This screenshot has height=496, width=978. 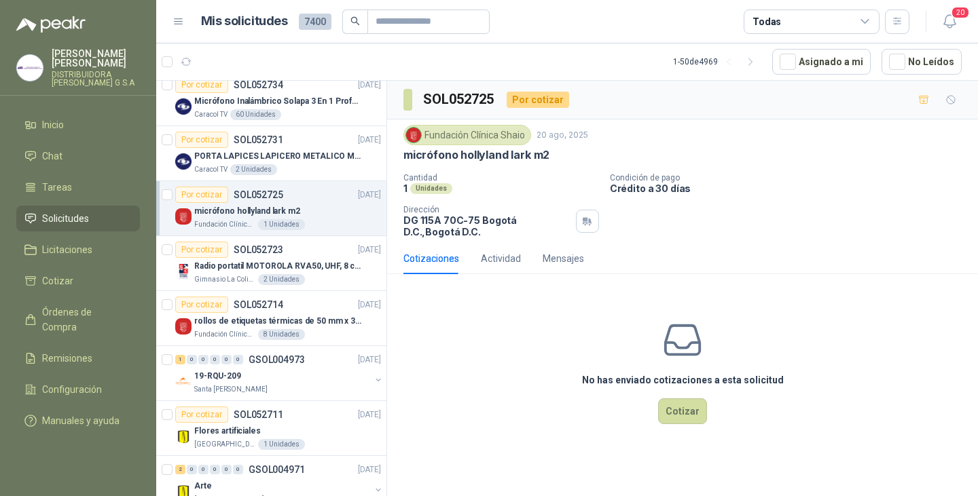 What do you see at coordinates (500, 259) in the screenshot?
I see `div: Actividad` at bounding box center [500, 259].